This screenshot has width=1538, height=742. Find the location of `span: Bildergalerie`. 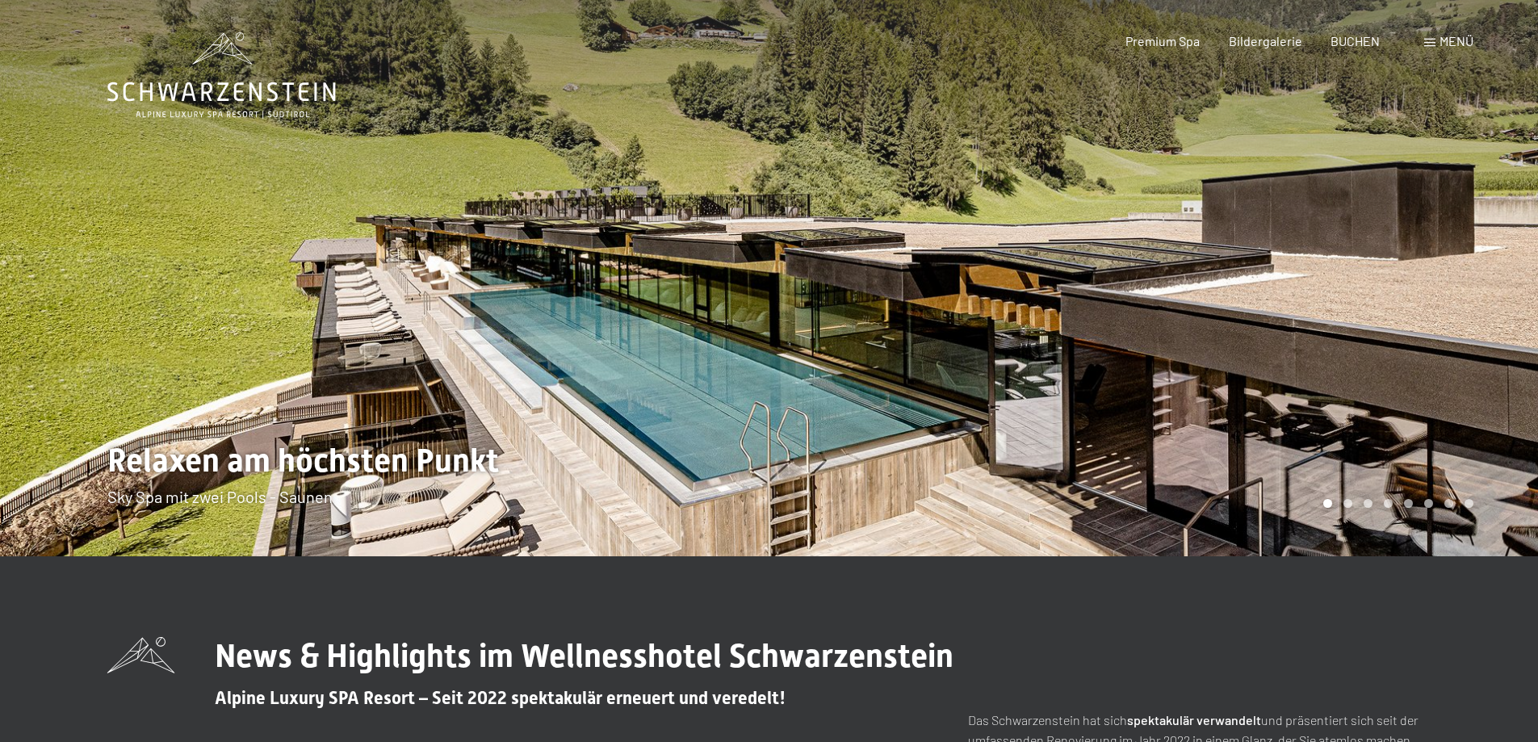

span: Bildergalerie is located at coordinates (1265, 40).